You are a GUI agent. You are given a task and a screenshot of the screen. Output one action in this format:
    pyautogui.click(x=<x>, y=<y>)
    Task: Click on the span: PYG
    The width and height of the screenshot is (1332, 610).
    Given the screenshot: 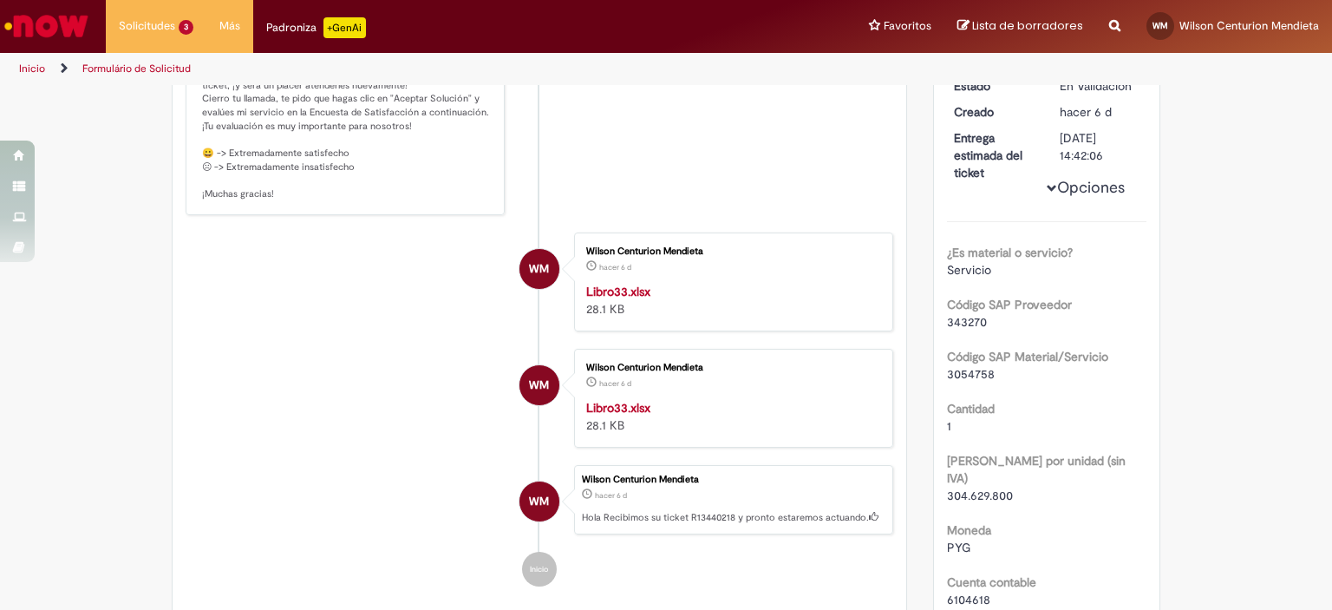 What is the action you would take?
    pyautogui.click(x=958, y=547)
    